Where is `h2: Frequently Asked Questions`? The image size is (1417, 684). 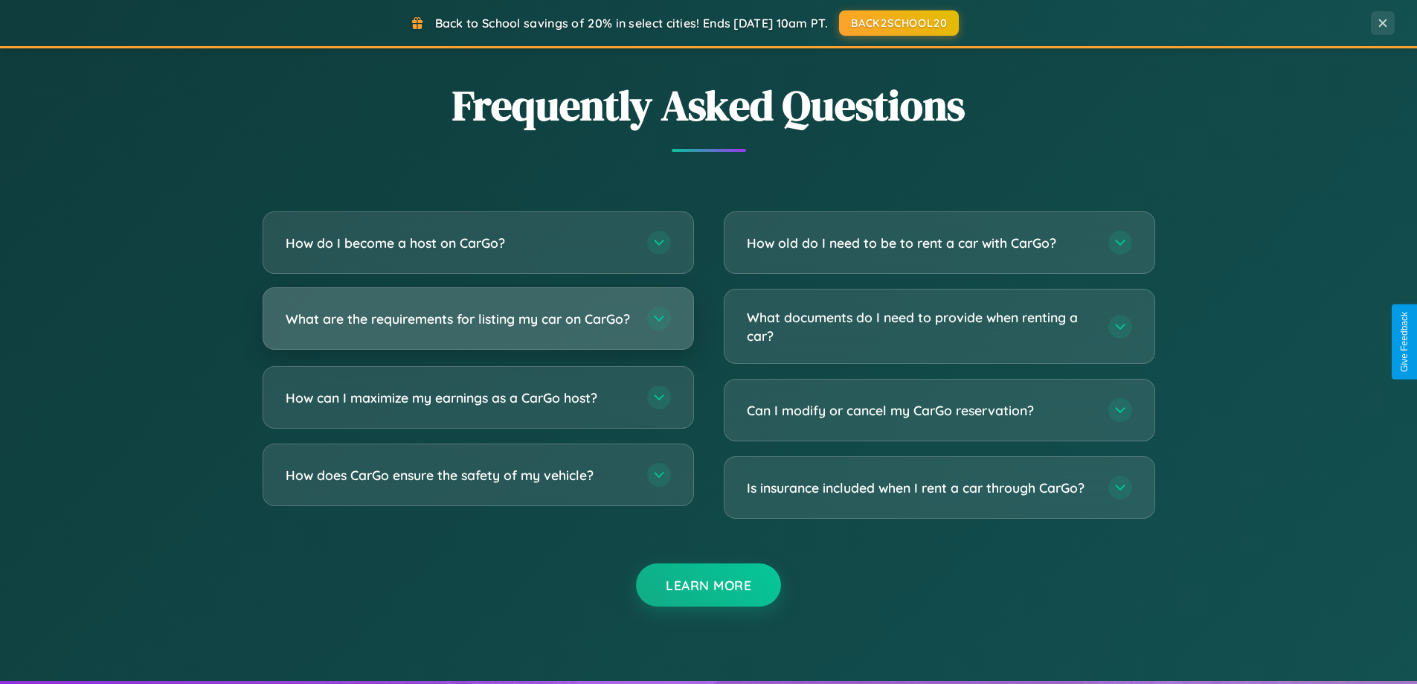 h2: Frequently Asked Questions is located at coordinates (709, 105).